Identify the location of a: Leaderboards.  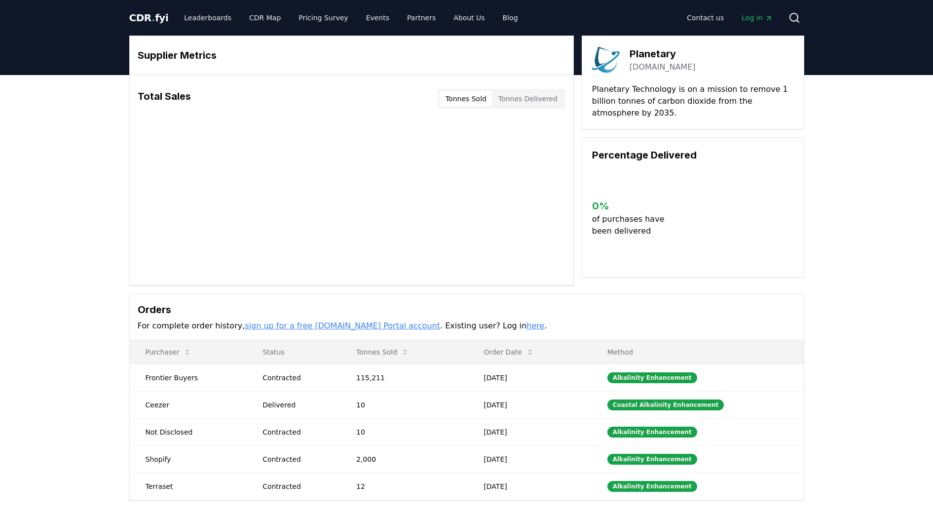
(208, 18).